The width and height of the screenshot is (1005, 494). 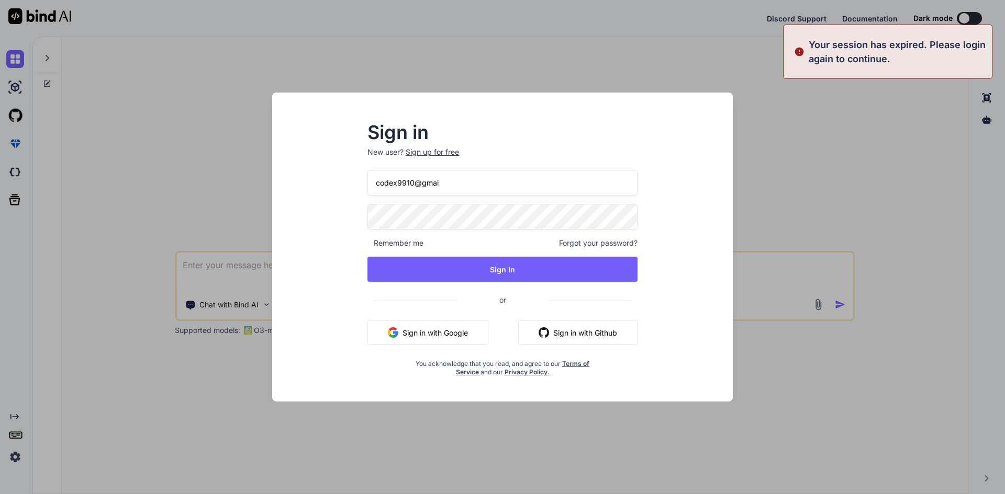 What do you see at coordinates (799, 52) in the screenshot?
I see `img: alert` at bounding box center [799, 52].